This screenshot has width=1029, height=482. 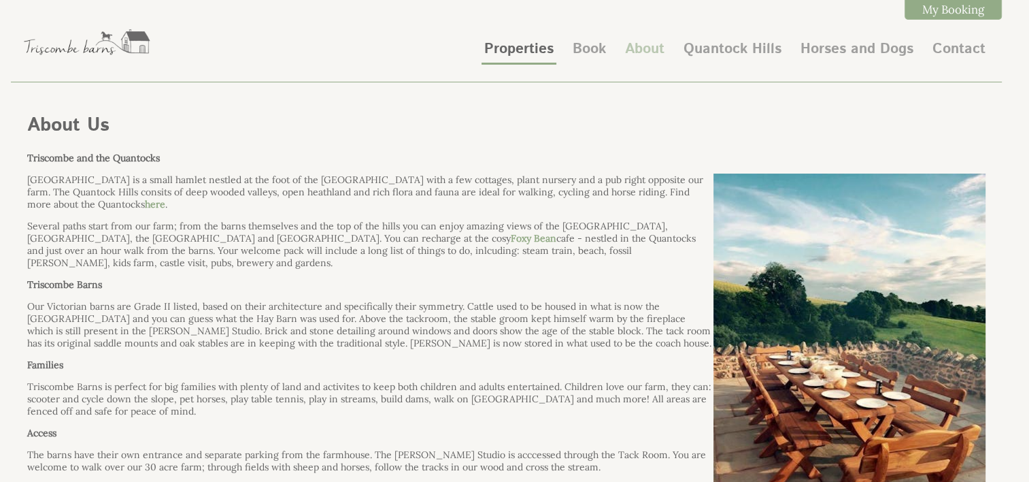 What do you see at coordinates (533, 238) in the screenshot?
I see `a: Foxy Bean` at bounding box center [533, 238].